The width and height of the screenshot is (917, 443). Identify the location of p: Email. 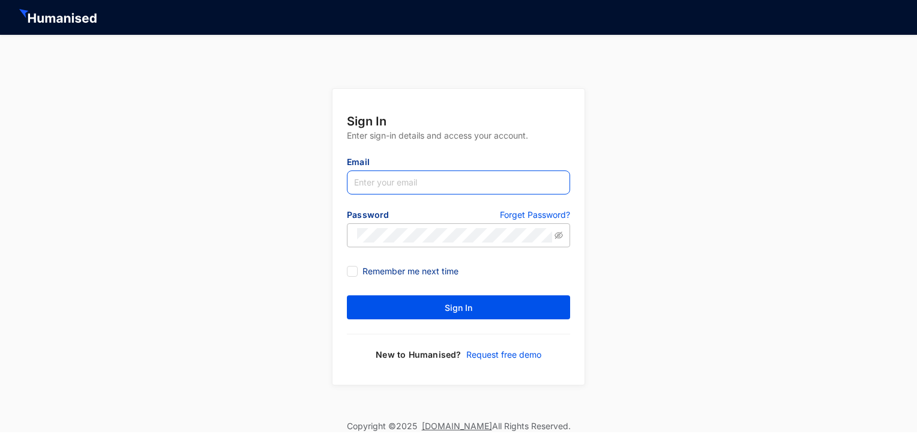
(459, 163).